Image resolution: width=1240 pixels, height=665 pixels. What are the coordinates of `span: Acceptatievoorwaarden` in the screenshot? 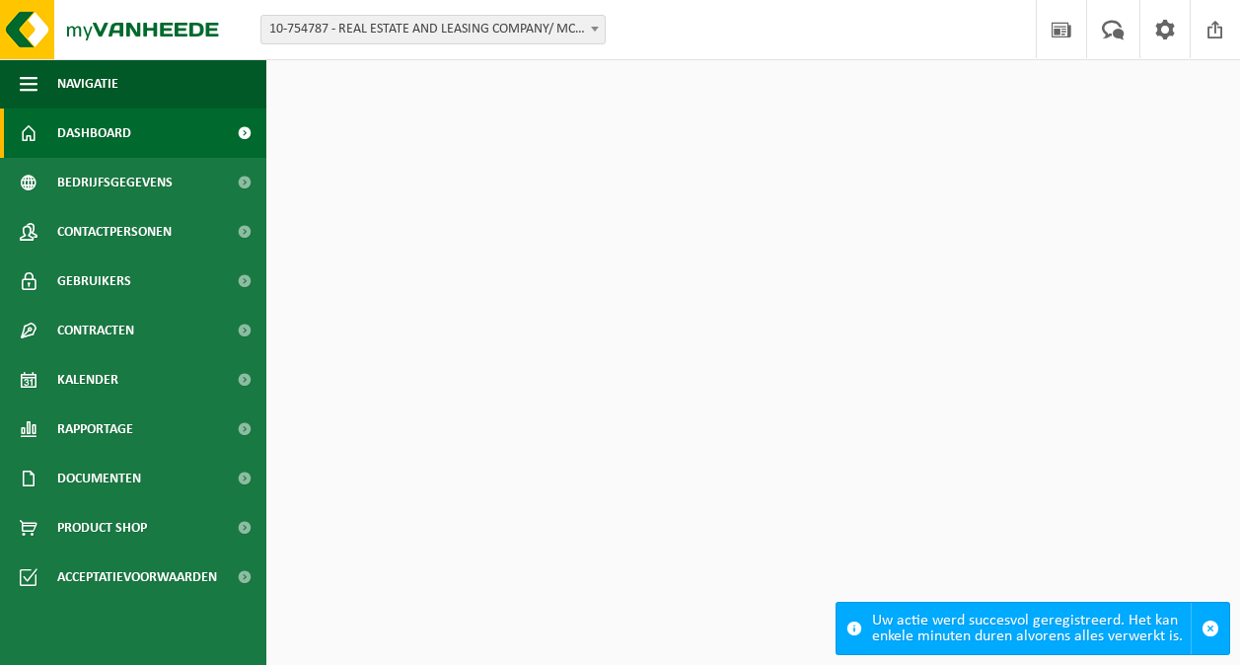 It's located at (137, 577).